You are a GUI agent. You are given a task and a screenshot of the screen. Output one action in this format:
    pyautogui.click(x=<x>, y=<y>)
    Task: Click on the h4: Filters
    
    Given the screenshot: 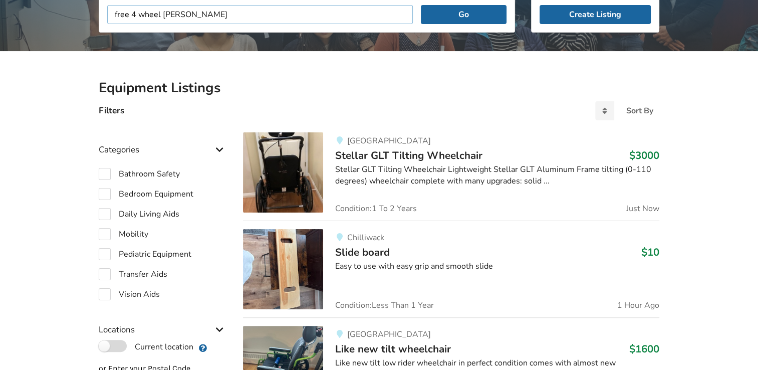 What is the action you would take?
    pyautogui.click(x=111, y=110)
    